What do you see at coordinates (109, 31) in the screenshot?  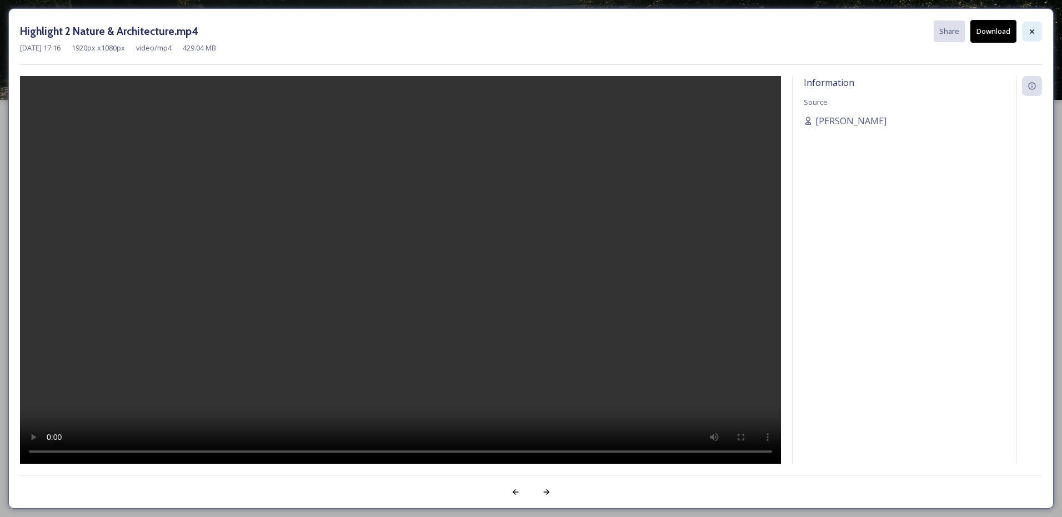 I see `h3: Highlight 2 Nature & Architecture.mp4` at bounding box center [109, 31].